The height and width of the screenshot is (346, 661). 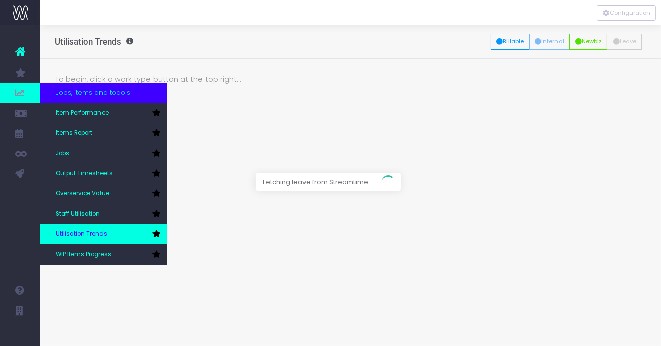 What do you see at coordinates (104, 234) in the screenshot?
I see `a: Utilisation Trends` at bounding box center [104, 234].